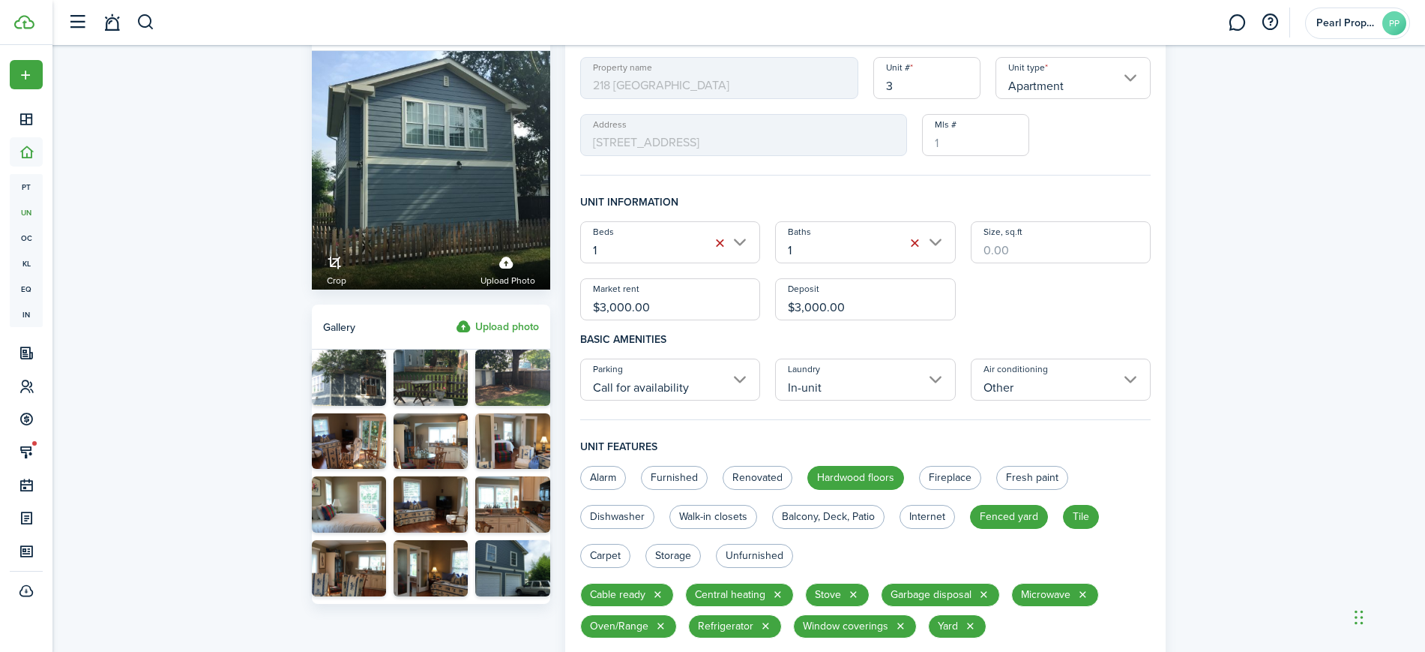  Describe the element at coordinates (26, 263) in the screenshot. I see `a: kl` at that location.